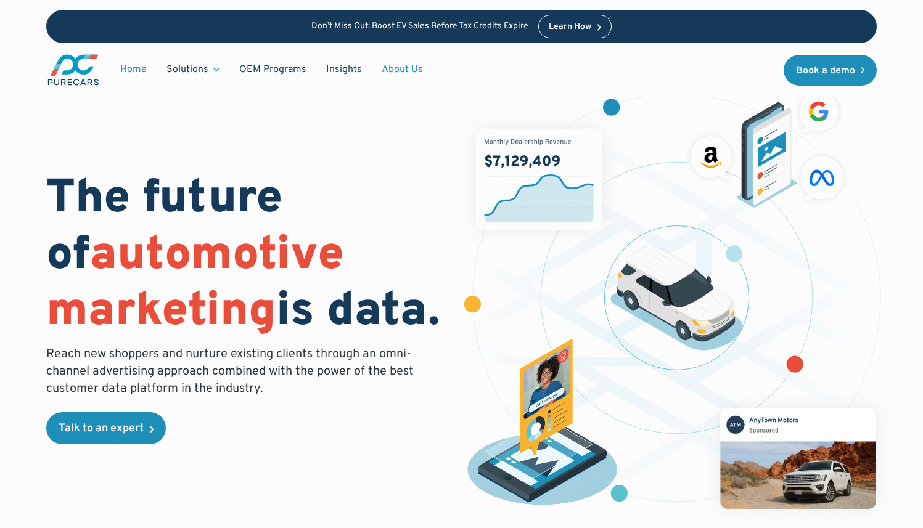 This screenshot has width=923, height=528. Describe the element at coordinates (247, 257) in the screenshot. I see `h1: The future of is data.` at that location.